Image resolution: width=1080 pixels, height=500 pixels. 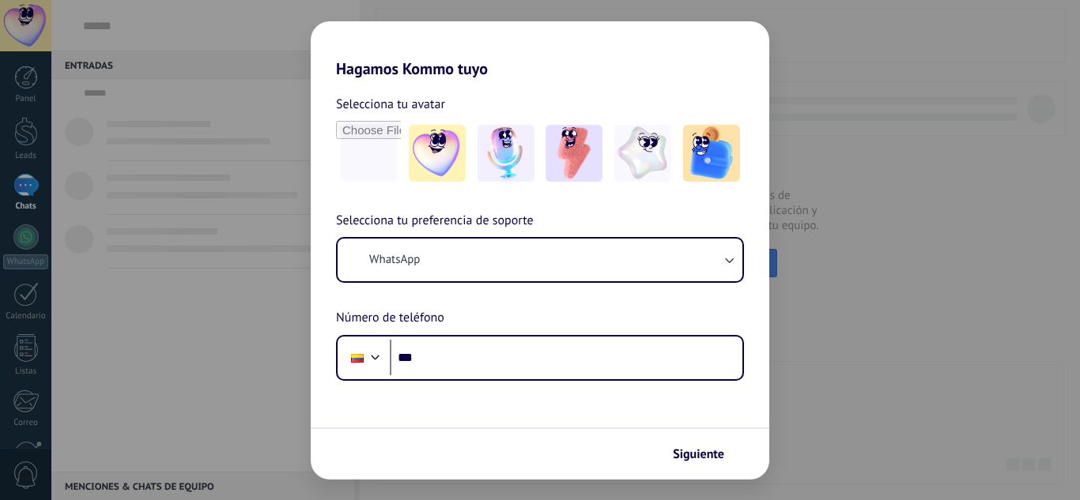 I want to click on span: Selecciona tu preferencia de soporte, so click(x=435, y=221).